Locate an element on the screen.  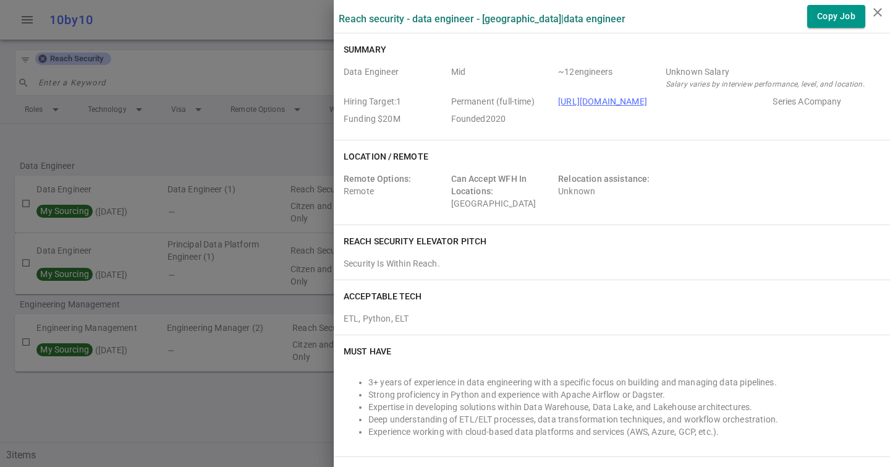
li: Experience working with cloud-based data platforms and services (AWS, Azure, GCP, etc.). is located at coordinates (624, 432).